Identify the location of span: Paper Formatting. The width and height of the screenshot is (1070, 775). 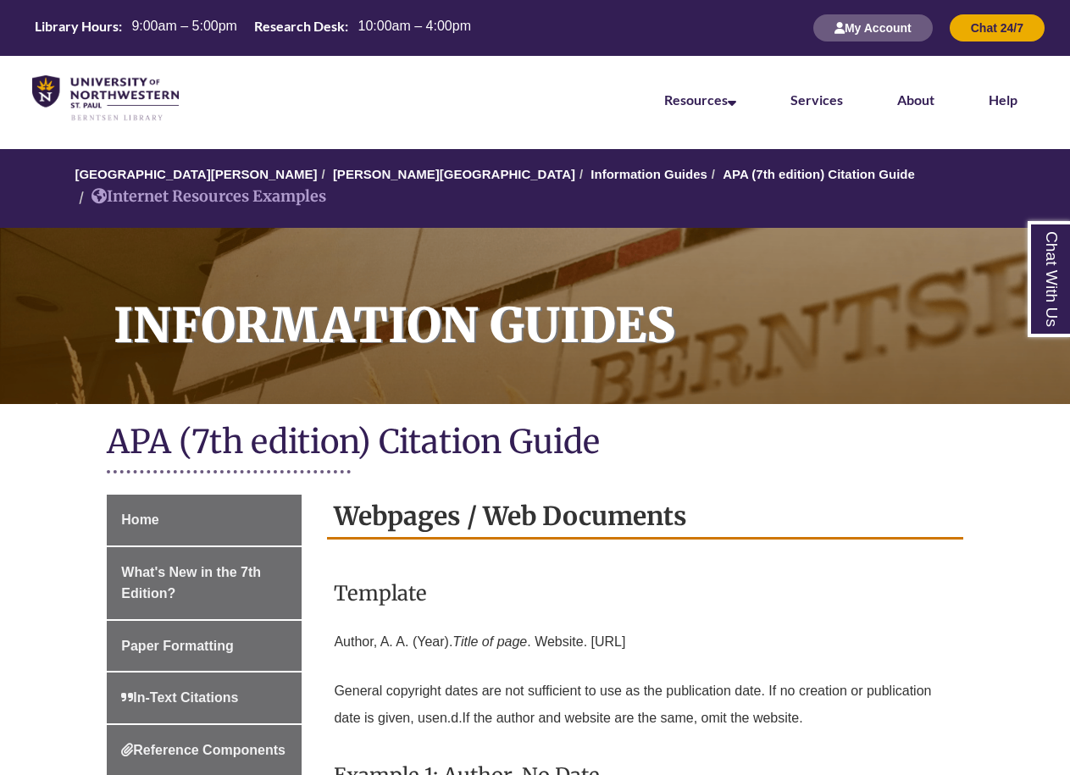
(177, 646).